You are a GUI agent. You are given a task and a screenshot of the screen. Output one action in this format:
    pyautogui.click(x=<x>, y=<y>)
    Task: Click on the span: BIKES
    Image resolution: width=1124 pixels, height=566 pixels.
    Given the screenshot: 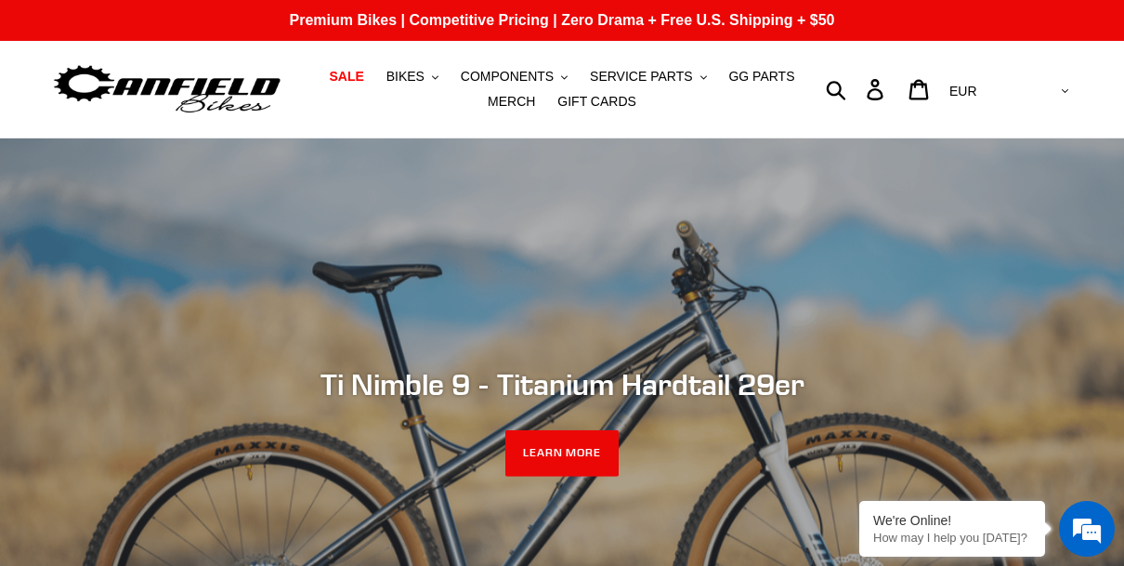 What is the action you would take?
    pyautogui.click(x=405, y=76)
    